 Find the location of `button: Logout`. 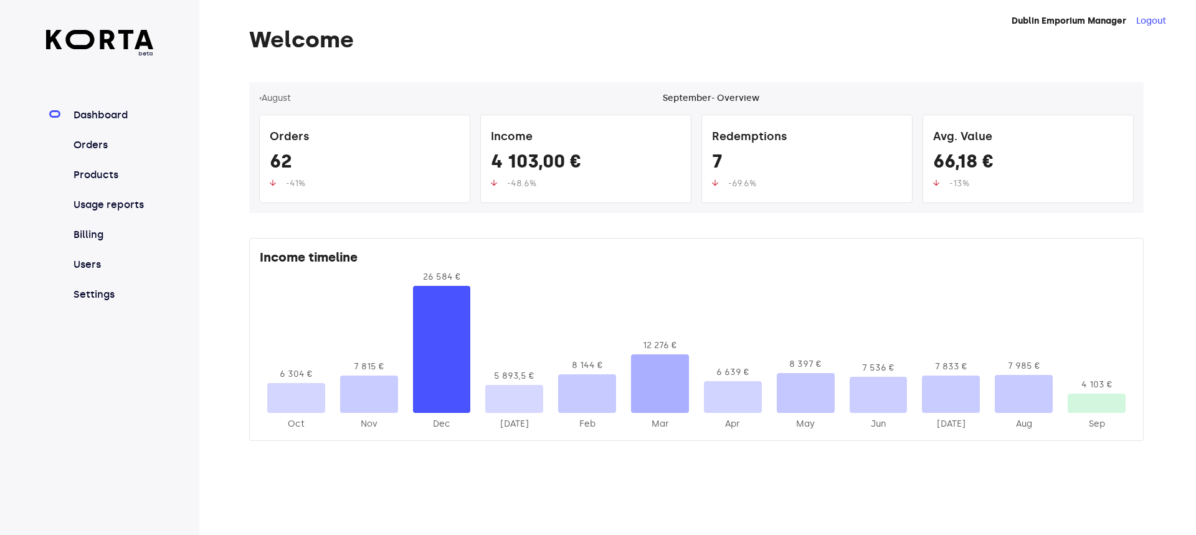

button: Logout is located at coordinates (1151, 21).